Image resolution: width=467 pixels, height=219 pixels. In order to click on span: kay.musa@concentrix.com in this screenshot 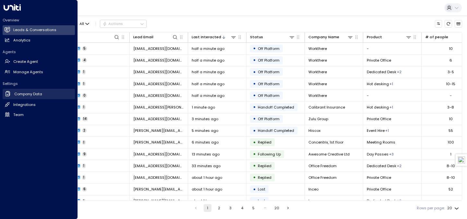, I will do `click(158, 142)`.